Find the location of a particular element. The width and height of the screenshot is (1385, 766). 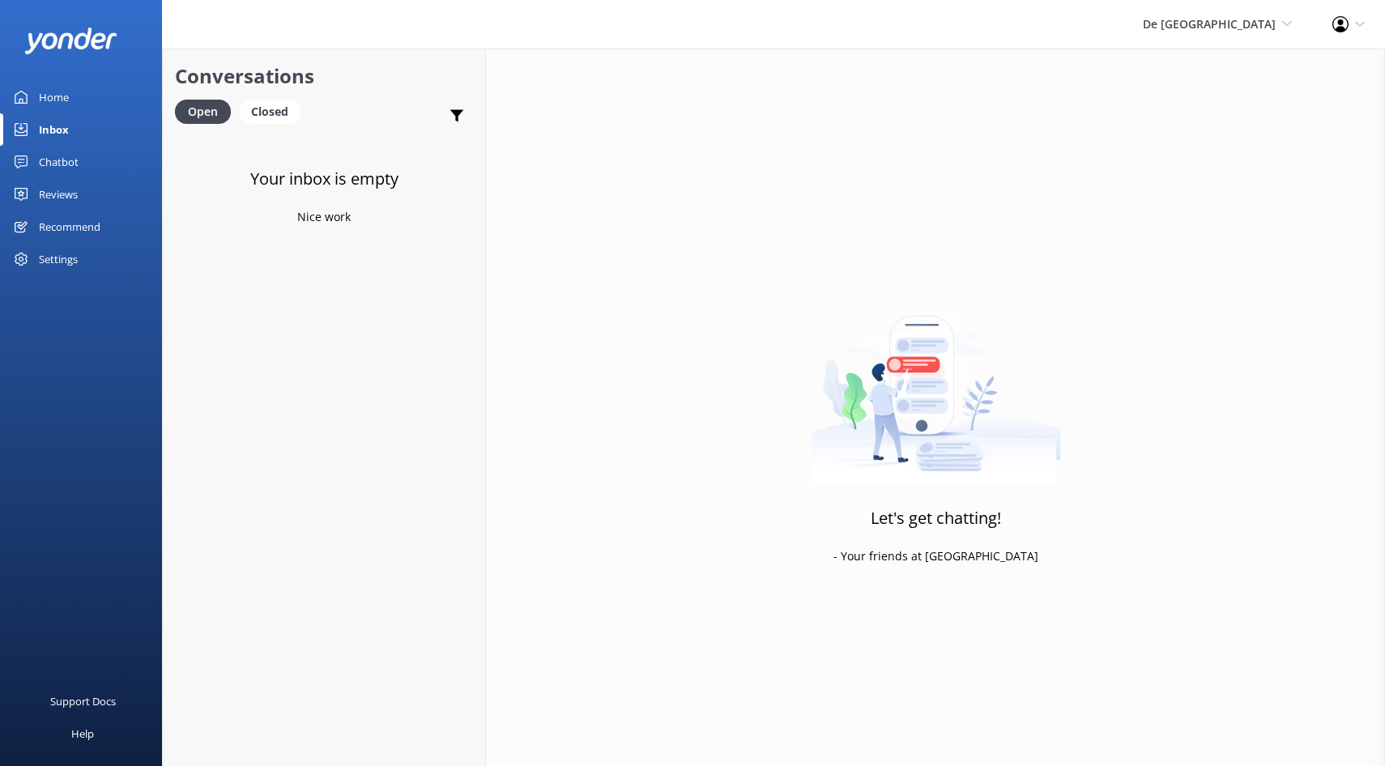

div: Home is located at coordinates (53, 97).